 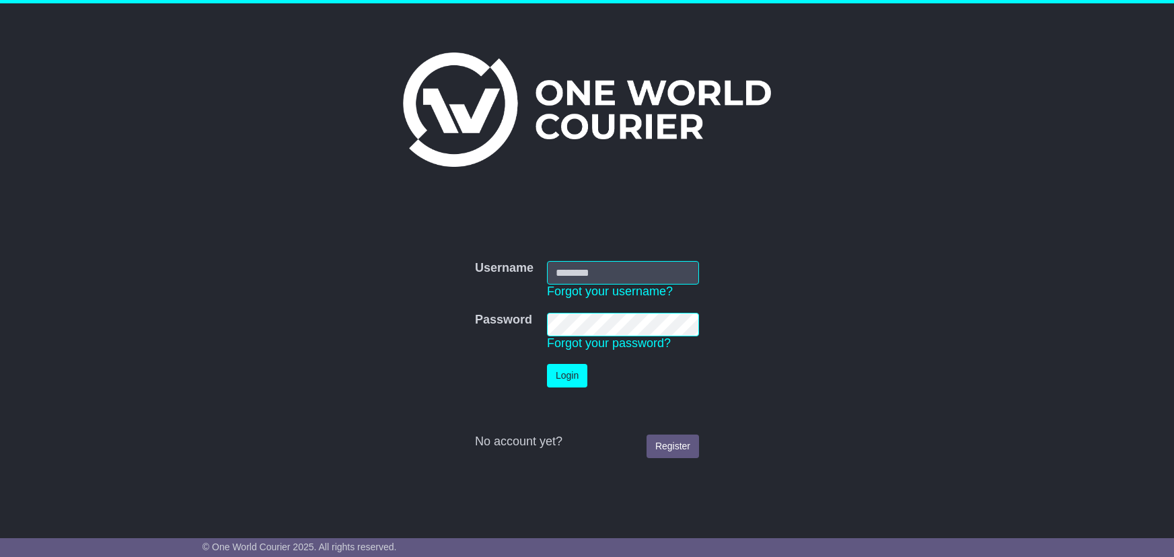 What do you see at coordinates (673, 446) in the screenshot?
I see `a: Register` at bounding box center [673, 446].